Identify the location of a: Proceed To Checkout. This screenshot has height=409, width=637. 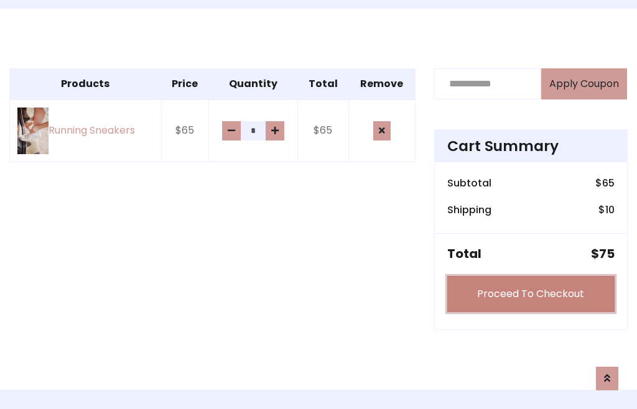
(530, 294).